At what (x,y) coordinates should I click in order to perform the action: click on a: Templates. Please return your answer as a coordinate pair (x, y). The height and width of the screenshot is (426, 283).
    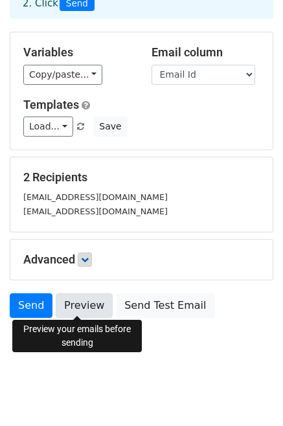
    Looking at the image, I should click on (51, 104).